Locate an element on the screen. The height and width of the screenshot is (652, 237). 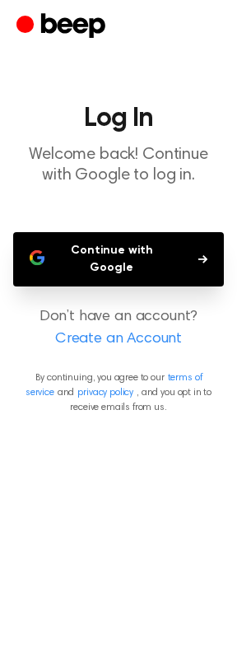
button: Continue with Google is located at coordinates (119, 259).